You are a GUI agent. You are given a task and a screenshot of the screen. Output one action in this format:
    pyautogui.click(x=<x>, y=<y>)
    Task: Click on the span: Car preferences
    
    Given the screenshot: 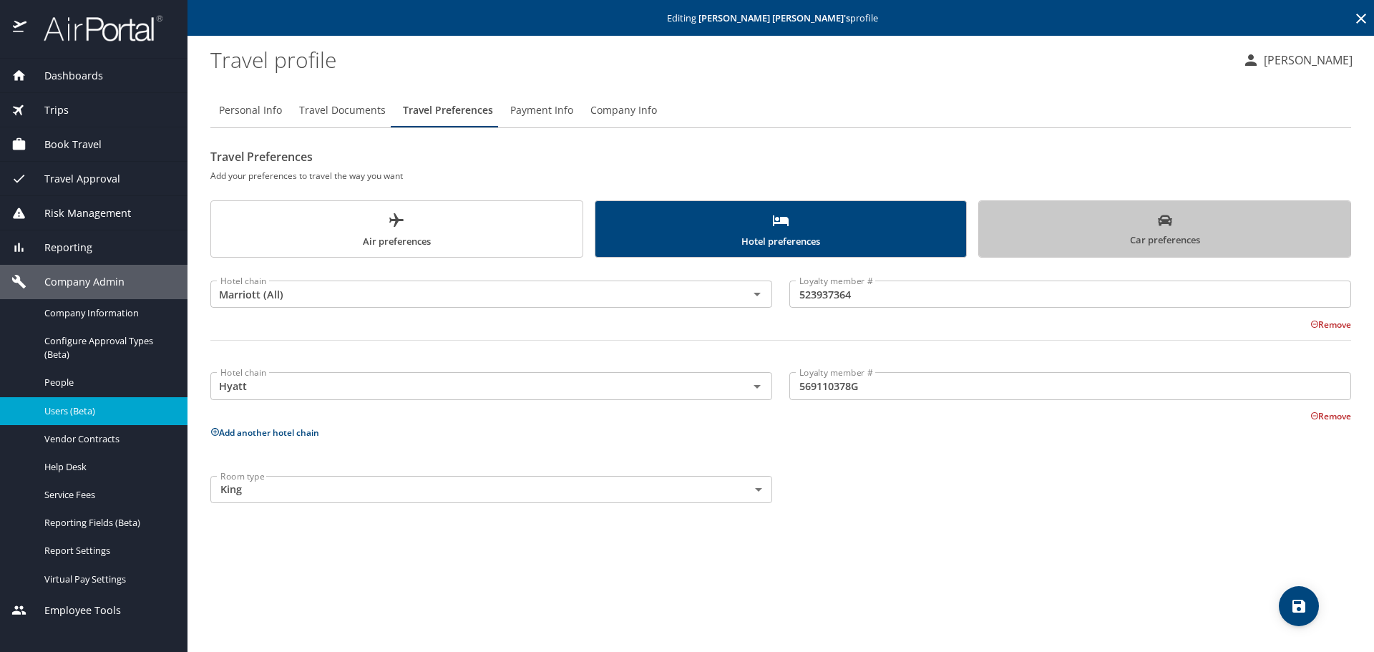 What is the action you would take?
    pyautogui.click(x=1164, y=230)
    